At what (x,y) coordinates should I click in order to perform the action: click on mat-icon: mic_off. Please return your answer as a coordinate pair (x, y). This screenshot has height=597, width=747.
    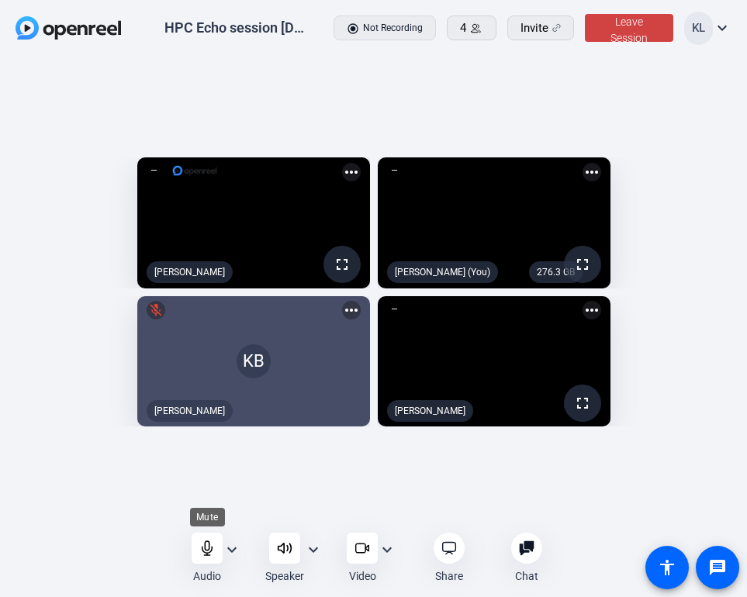
    Looking at the image, I should click on (156, 310).